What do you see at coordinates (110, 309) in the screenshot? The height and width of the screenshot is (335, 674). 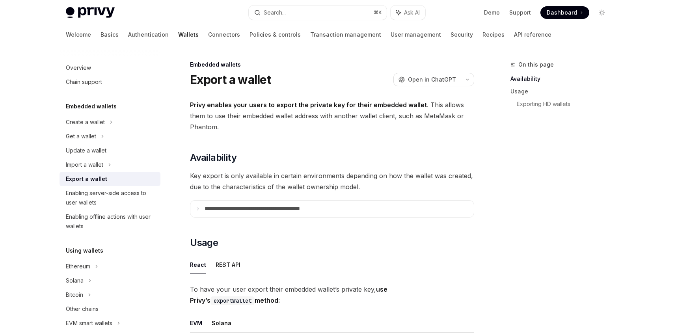 I see `a: Other chains` at bounding box center [110, 309].